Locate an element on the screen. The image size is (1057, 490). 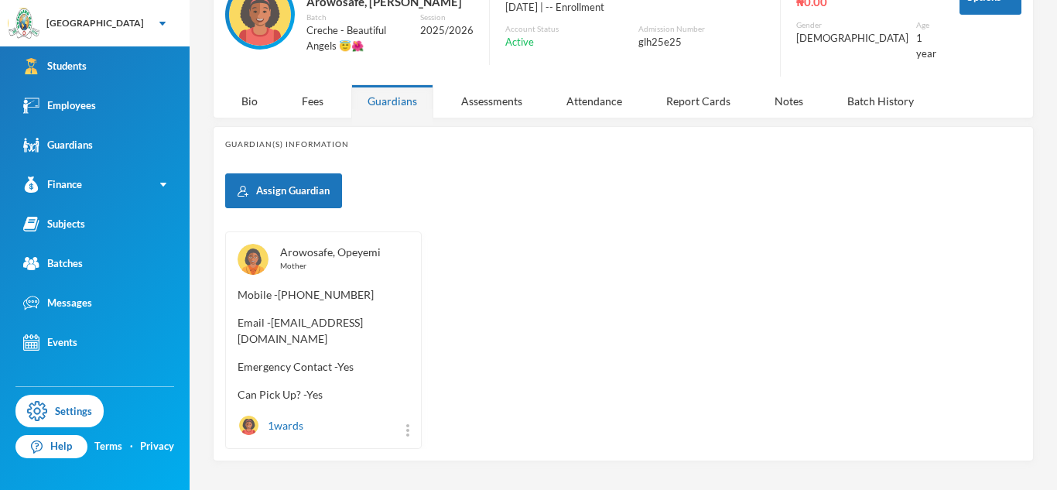
div: Notes is located at coordinates (789, 101).